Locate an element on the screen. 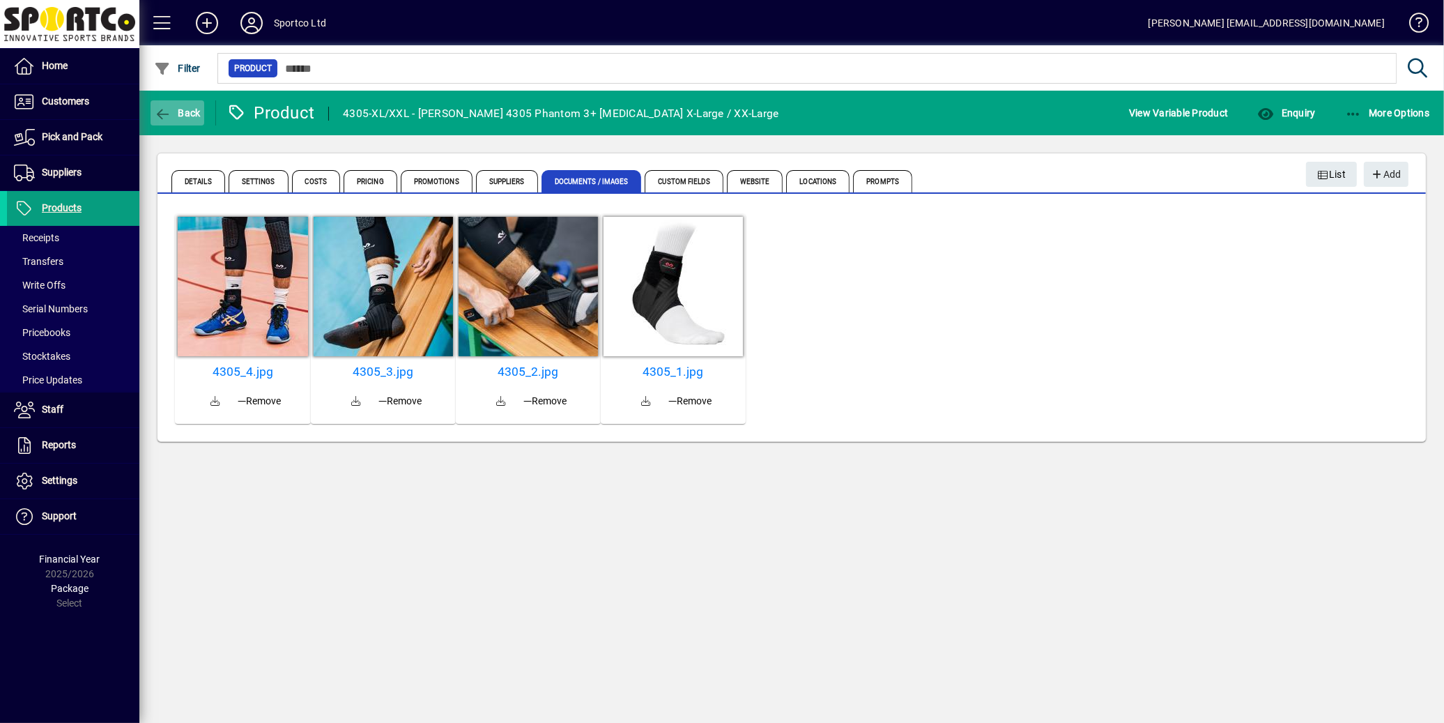  a: Home is located at coordinates (73, 66).